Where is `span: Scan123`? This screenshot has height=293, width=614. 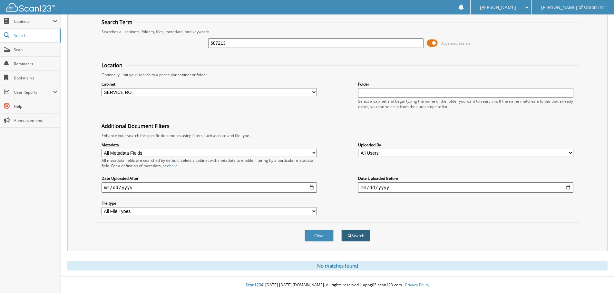 span: Scan123 is located at coordinates (253, 285).